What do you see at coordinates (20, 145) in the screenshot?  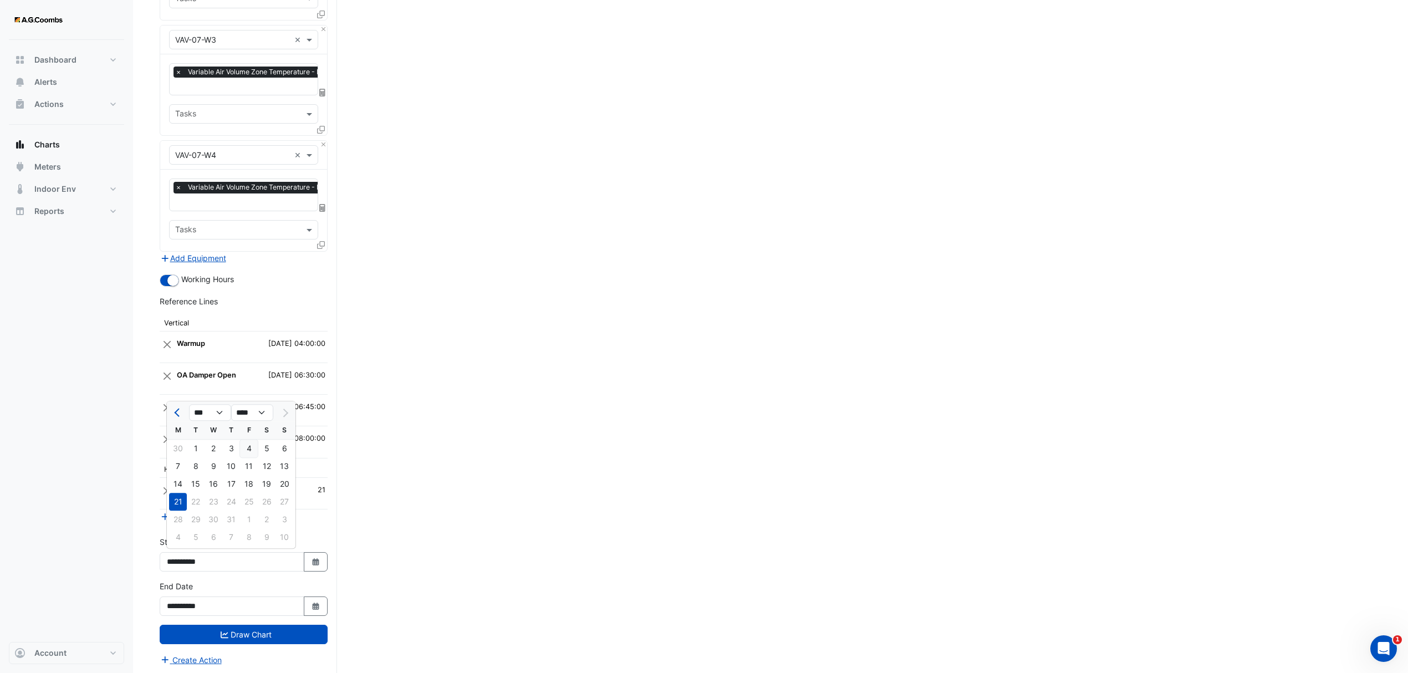 I see `app-icon: Charts` at bounding box center [20, 145].